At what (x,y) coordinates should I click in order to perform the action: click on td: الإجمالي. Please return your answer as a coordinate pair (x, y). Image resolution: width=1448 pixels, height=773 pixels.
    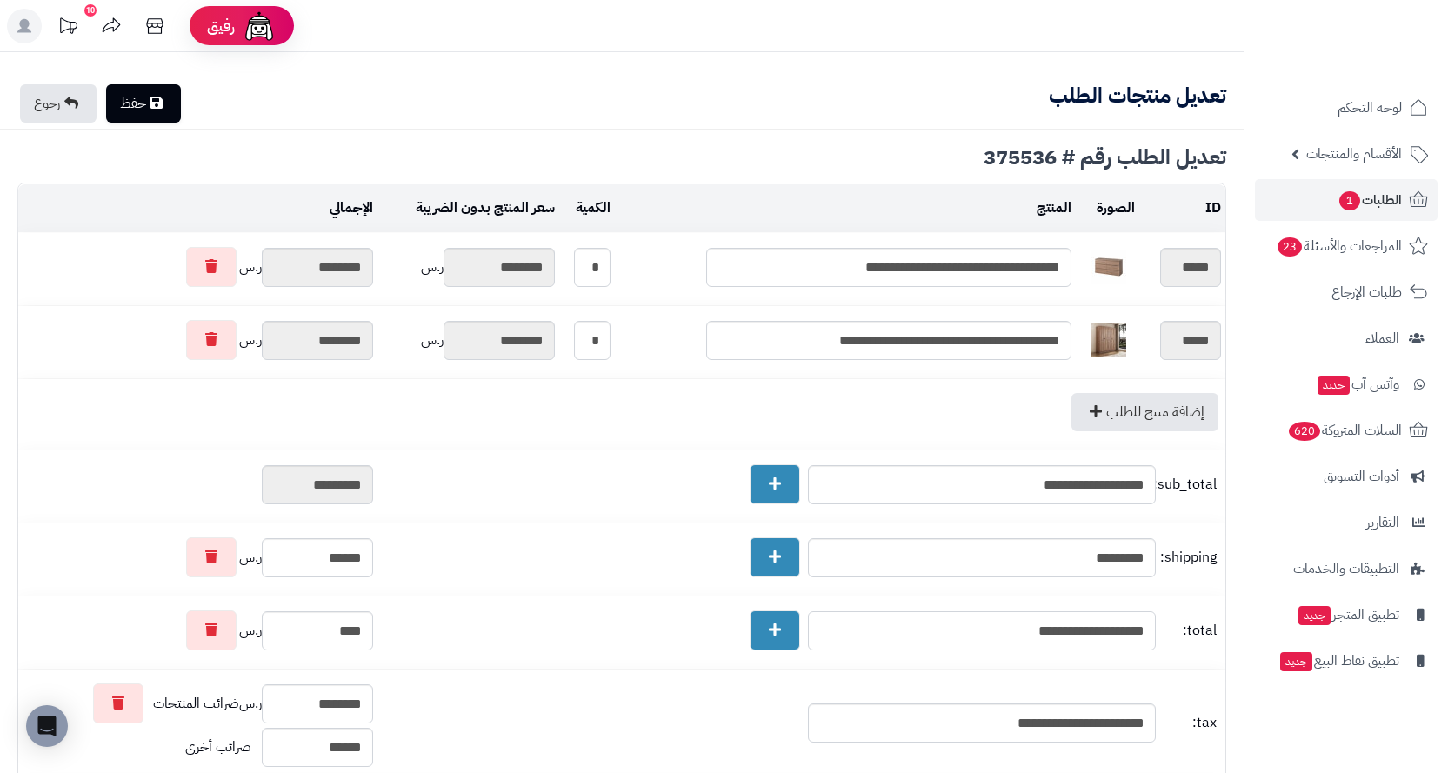
    Looking at the image, I should click on (197, 208).